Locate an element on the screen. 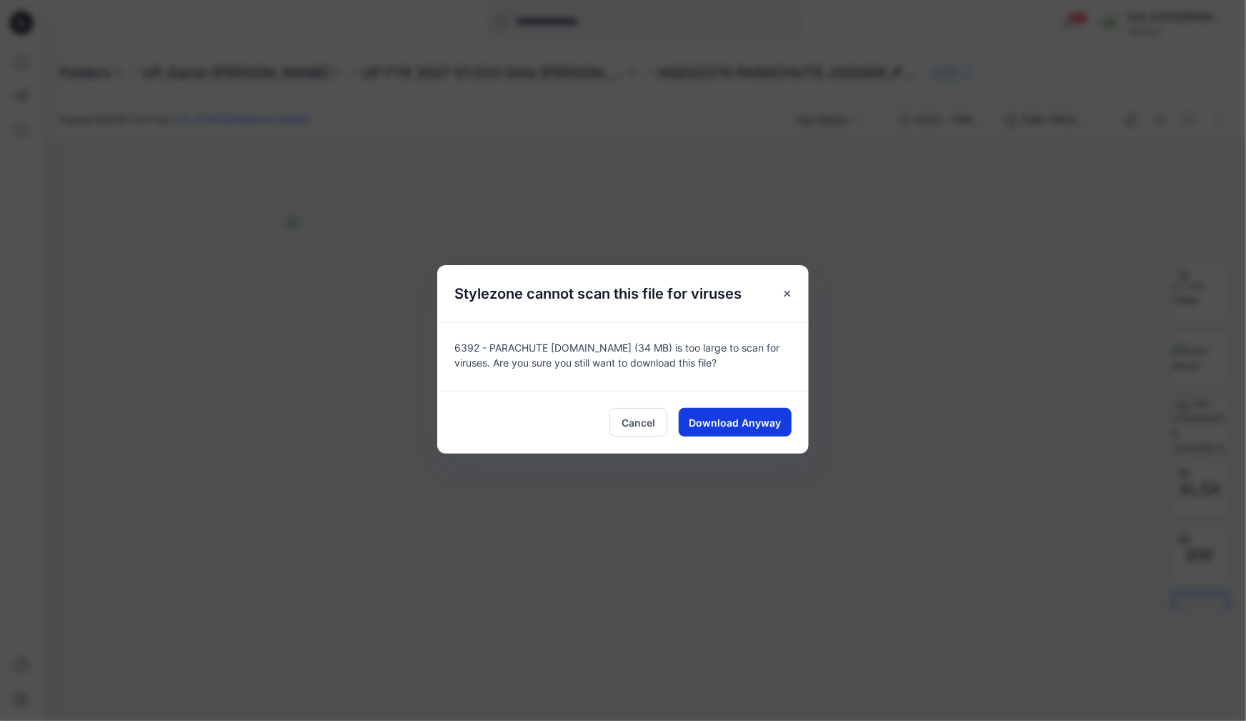  span: Cancel is located at coordinates (638, 422).